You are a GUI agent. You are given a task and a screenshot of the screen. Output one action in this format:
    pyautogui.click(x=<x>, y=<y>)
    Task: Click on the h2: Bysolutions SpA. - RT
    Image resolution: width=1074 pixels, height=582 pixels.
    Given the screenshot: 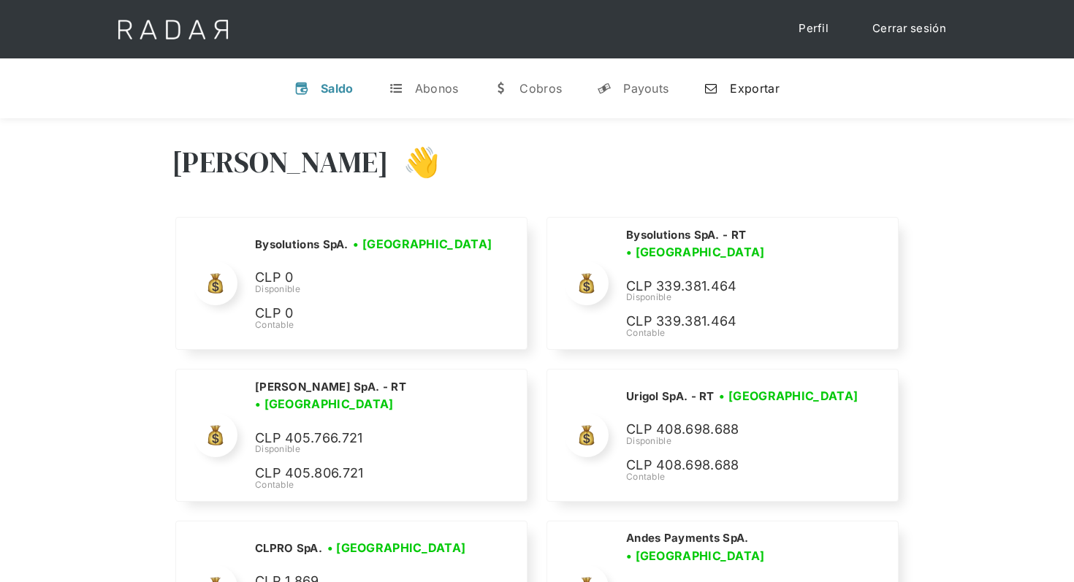 What is the action you would take?
    pyautogui.click(x=686, y=235)
    